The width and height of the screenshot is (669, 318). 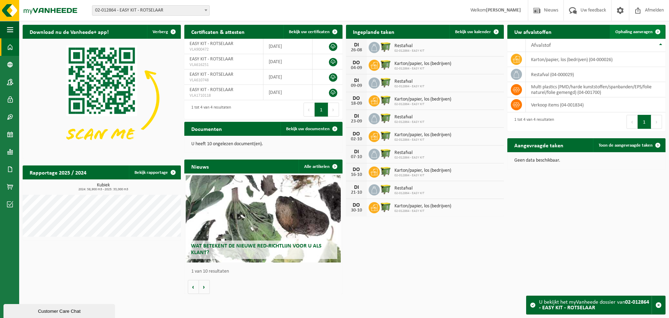 I want to click on div: 26-08, so click(x=357, y=50).